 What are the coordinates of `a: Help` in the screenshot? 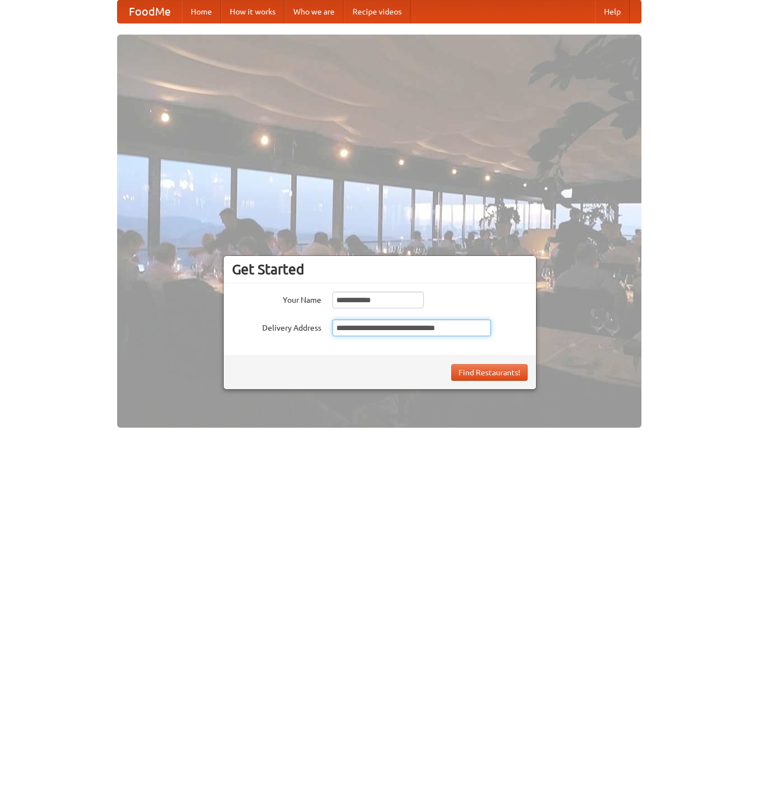 It's located at (612, 12).